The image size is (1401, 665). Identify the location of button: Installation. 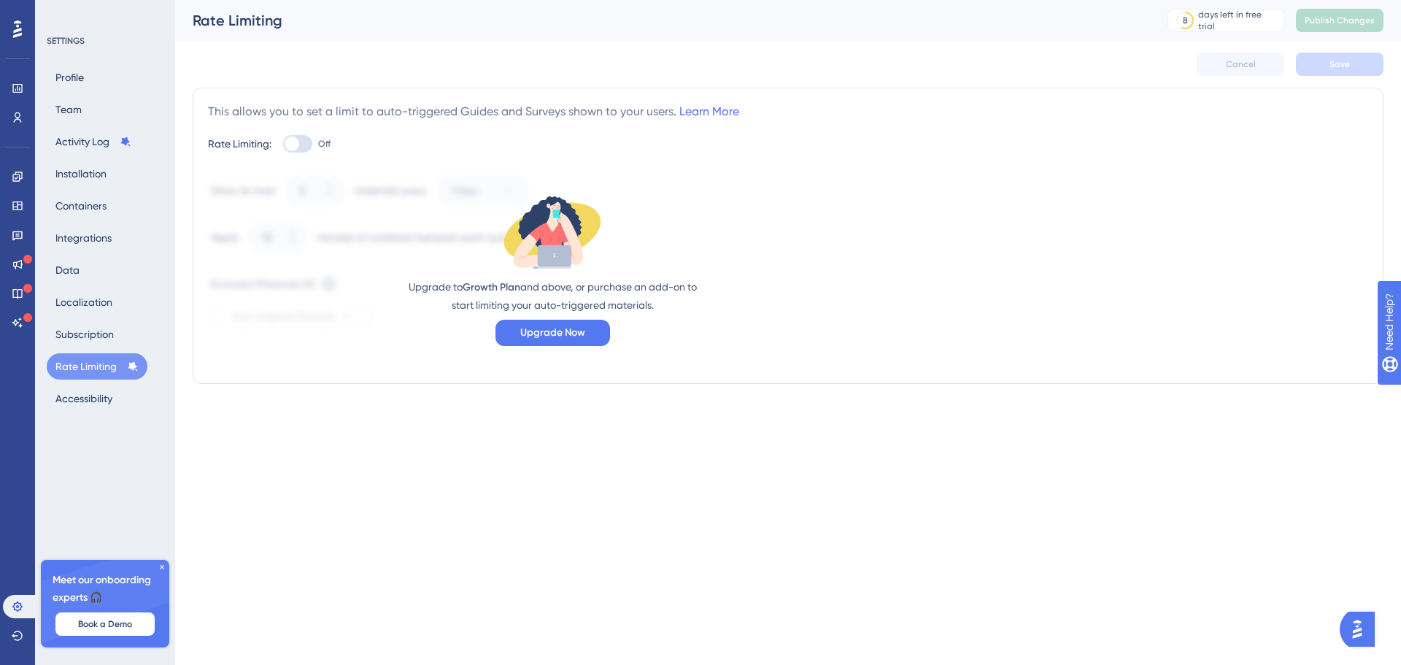
(81, 174).